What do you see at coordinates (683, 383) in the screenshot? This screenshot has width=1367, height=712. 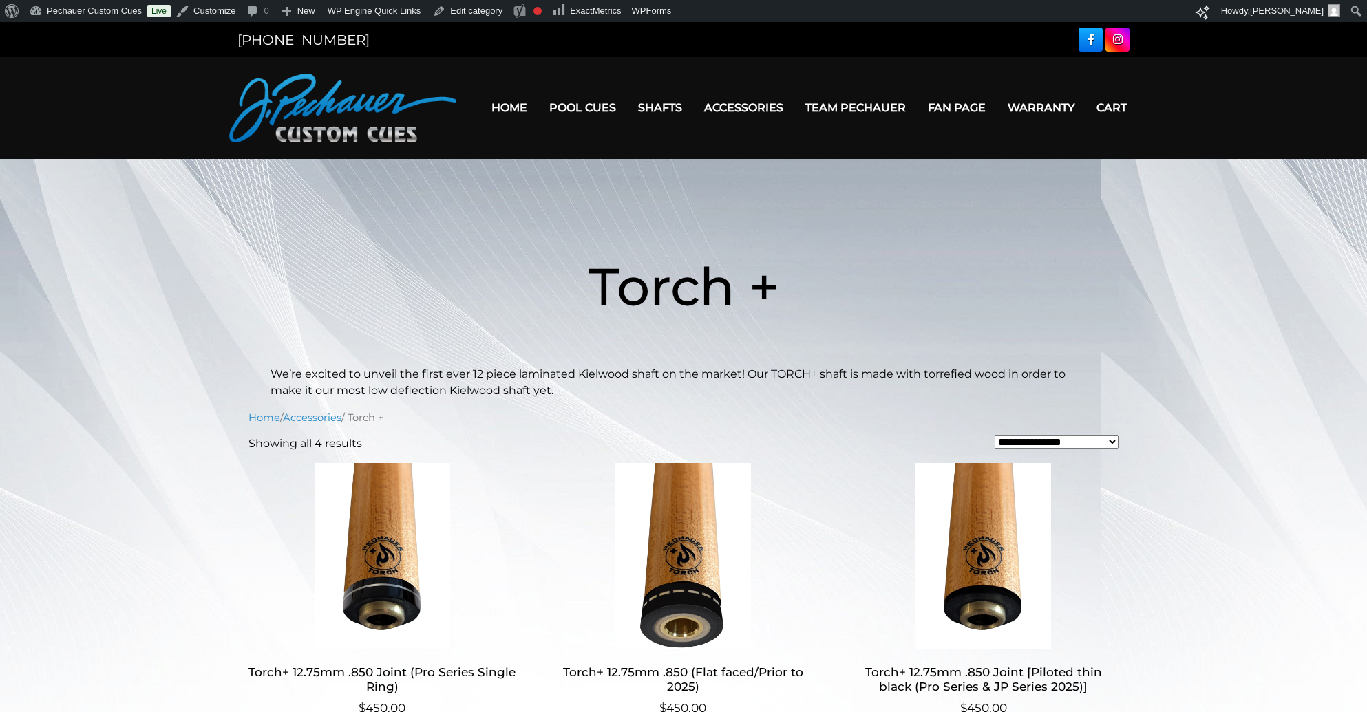 I see `p: We’re excited to unveil the first ever 12 piece laminated Kielwood shaft on the market! Our TORCH...` at bounding box center [683, 383].